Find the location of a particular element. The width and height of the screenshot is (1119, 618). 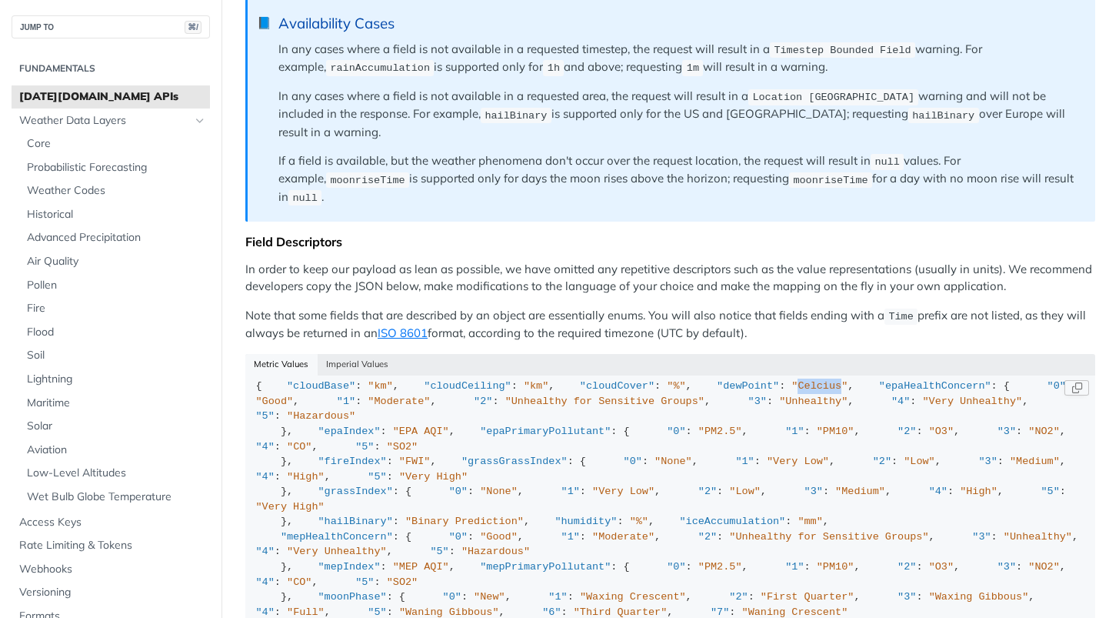

span: "mepIndex" is located at coordinates (349, 566).